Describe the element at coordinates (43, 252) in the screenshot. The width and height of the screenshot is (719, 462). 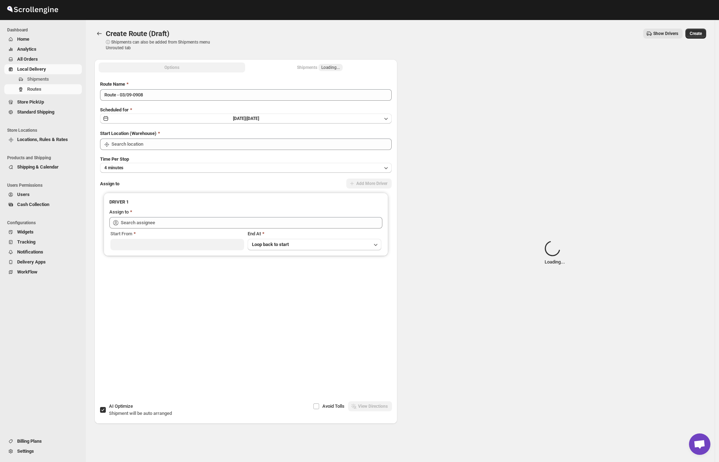
I see `button: Notifications` at that location.